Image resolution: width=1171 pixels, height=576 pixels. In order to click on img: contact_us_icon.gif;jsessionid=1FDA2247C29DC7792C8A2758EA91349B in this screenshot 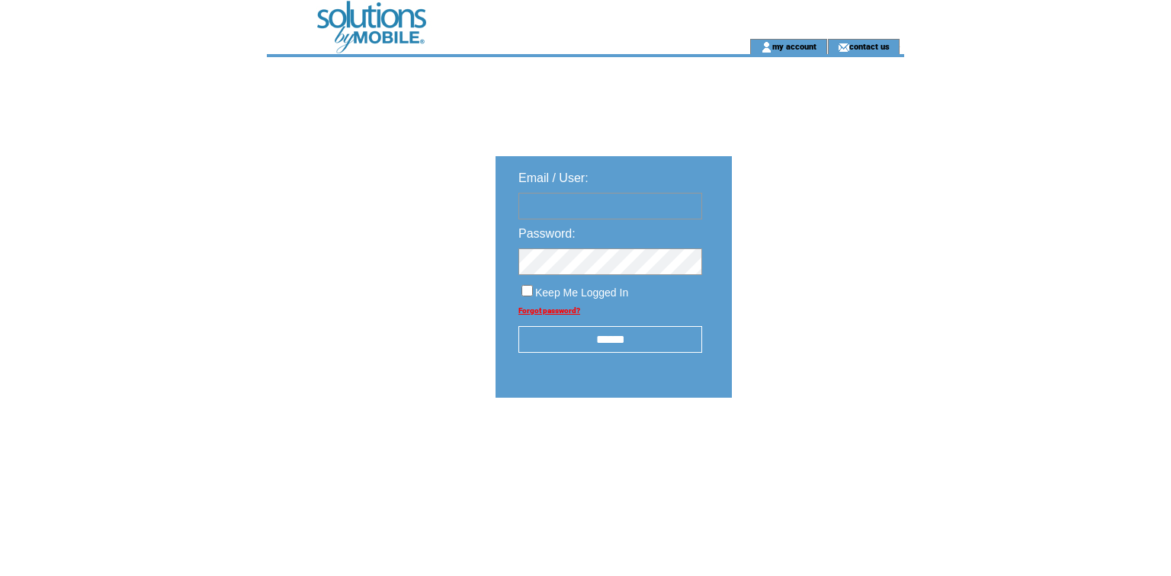, I will do `click(843, 47)`.